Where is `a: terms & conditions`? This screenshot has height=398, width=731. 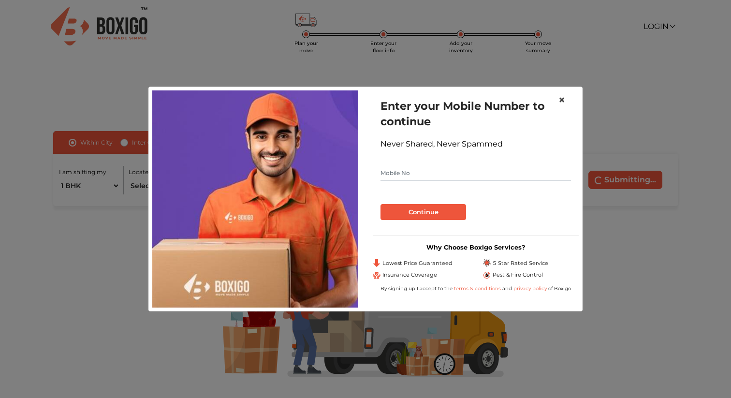
a: terms & conditions is located at coordinates (478, 288).